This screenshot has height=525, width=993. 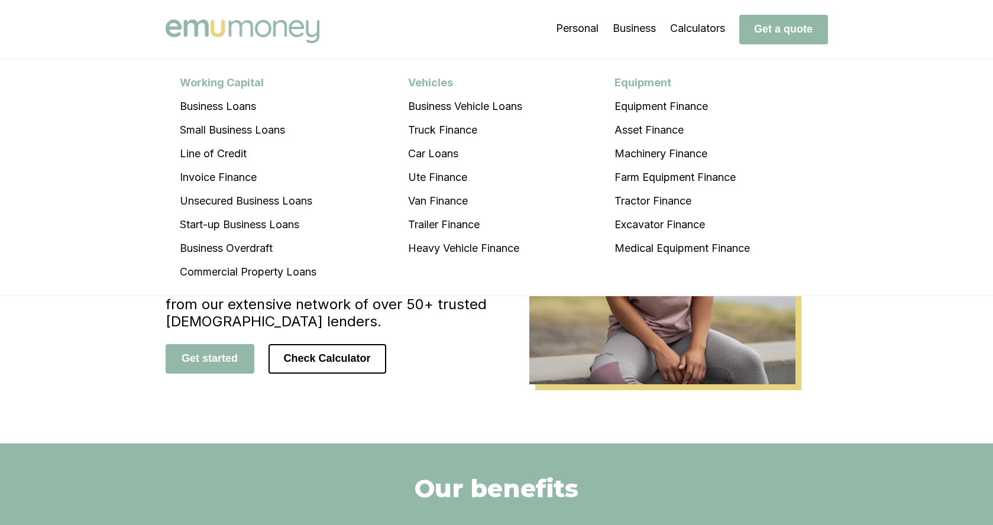 I want to click on button: Get a quote, so click(x=784, y=30).